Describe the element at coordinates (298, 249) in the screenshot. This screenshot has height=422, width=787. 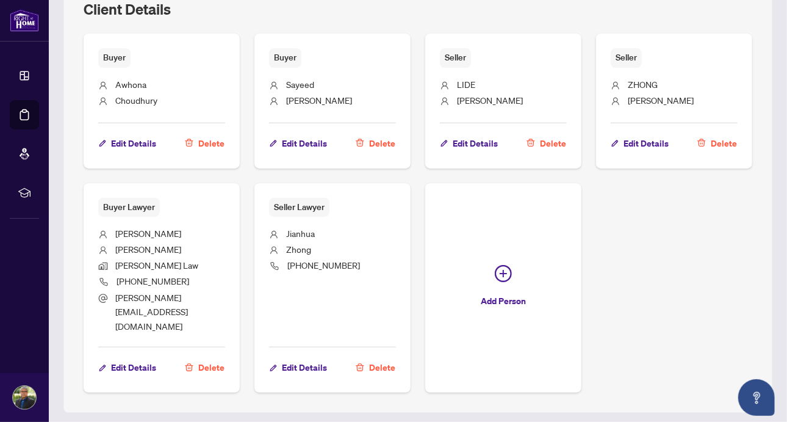
I see `span: Zhong` at that location.